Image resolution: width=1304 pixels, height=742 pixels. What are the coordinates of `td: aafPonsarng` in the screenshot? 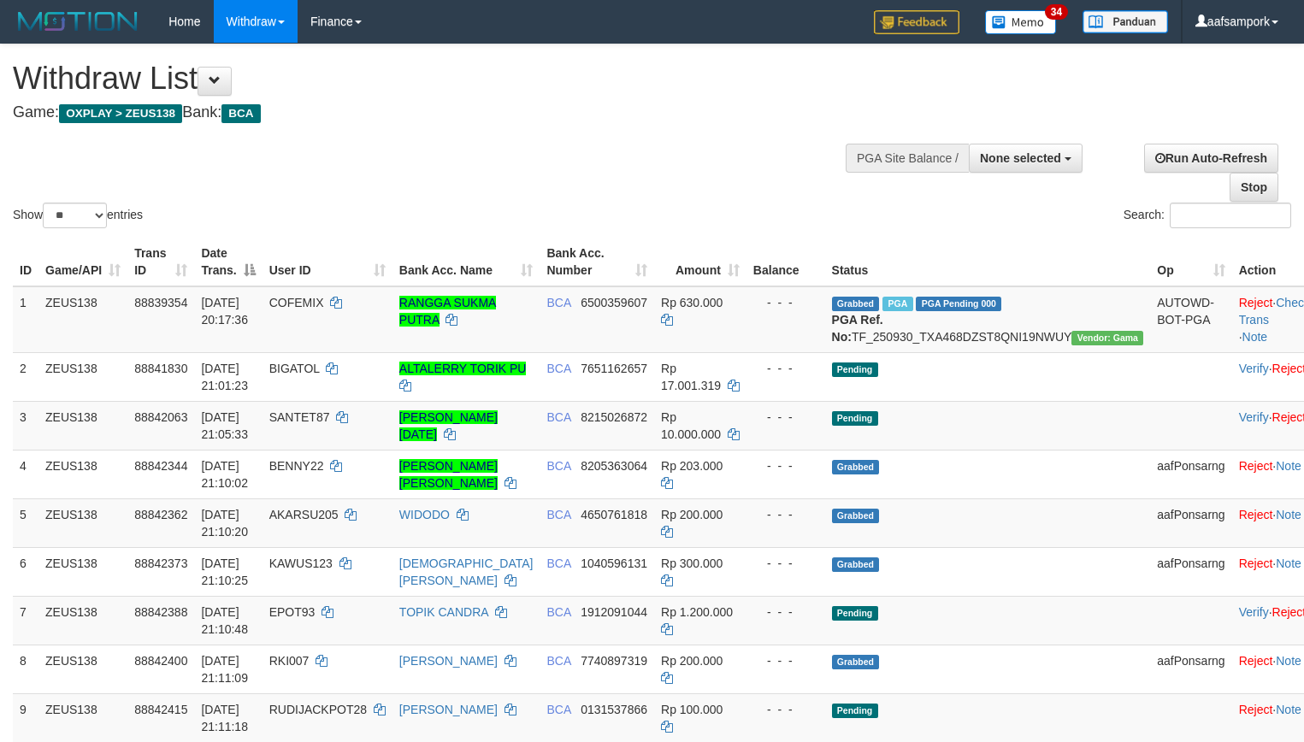 It's located at (1191, 669).